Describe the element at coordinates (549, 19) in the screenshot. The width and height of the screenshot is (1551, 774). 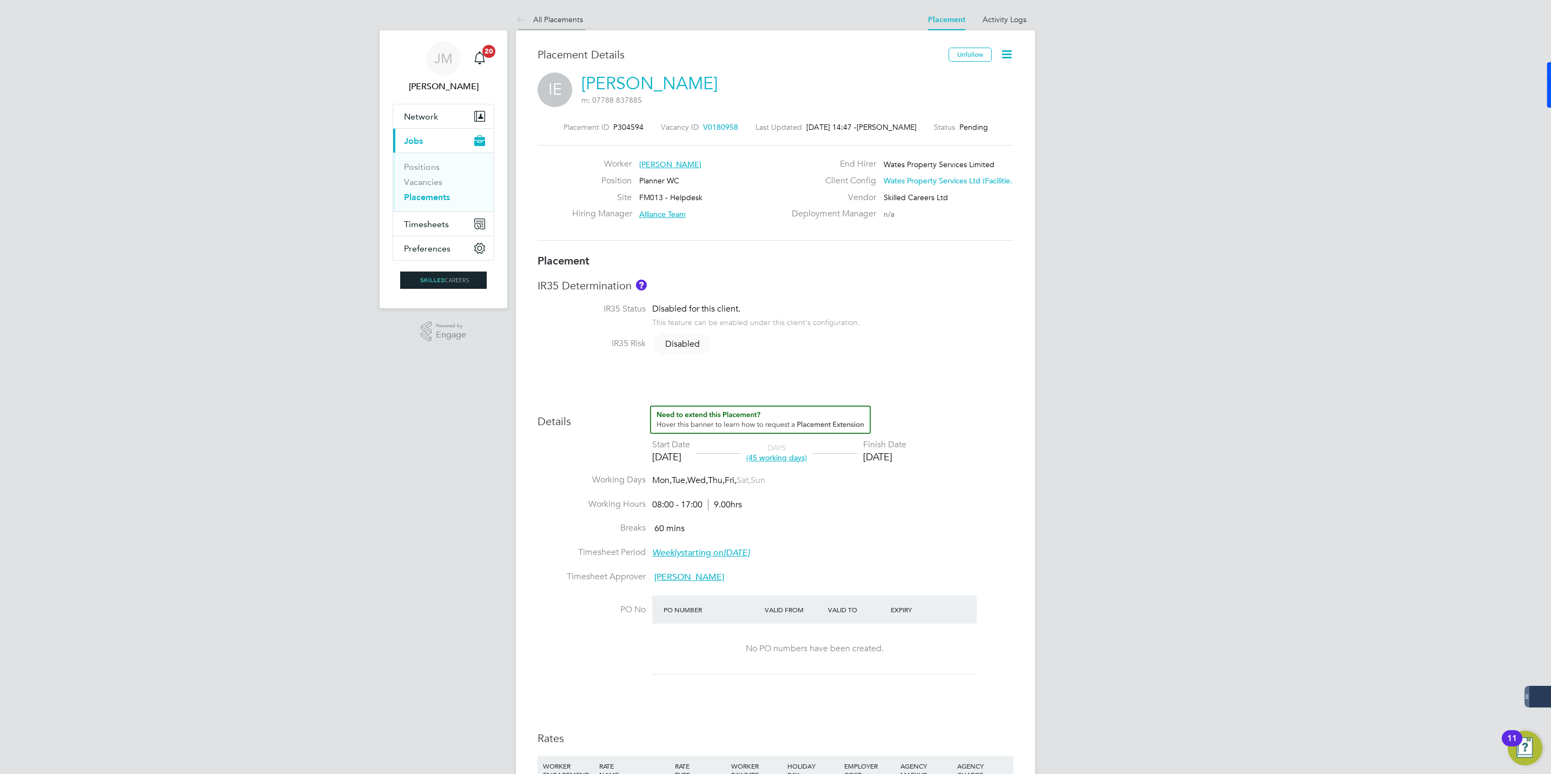
I see `a: All Placements` at that location.